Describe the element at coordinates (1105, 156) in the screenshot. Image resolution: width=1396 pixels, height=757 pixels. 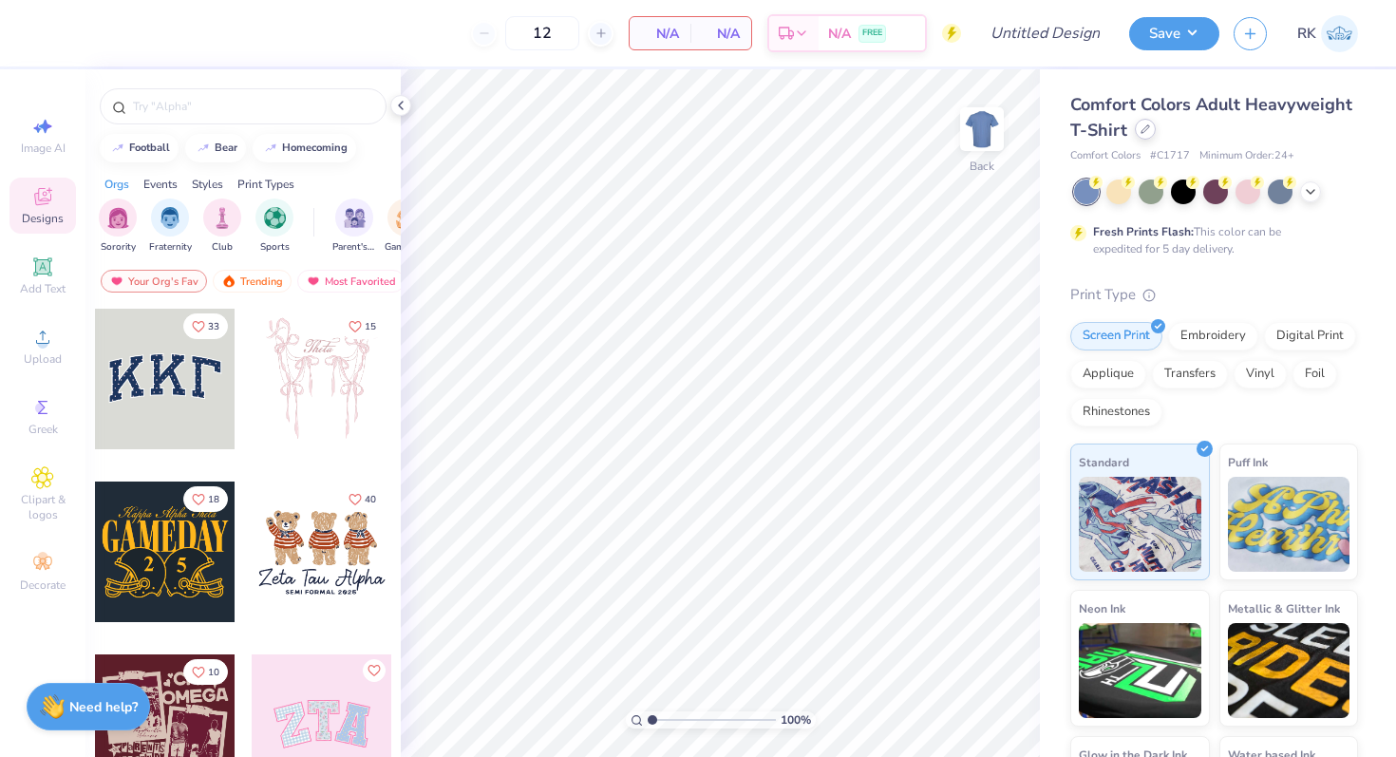
I see `span: Comfort Colors` at that location.